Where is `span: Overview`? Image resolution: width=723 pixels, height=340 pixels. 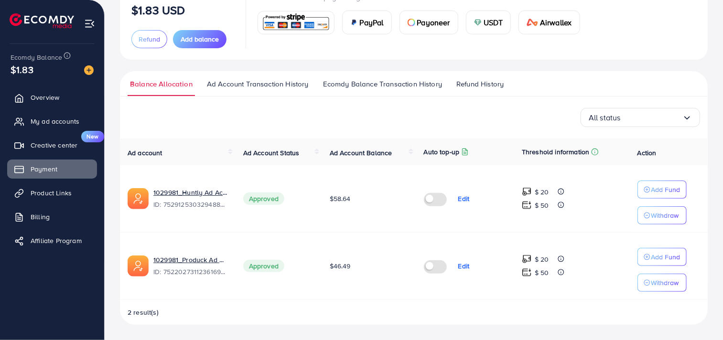
span: Overview is located at coordinates (45, 98).